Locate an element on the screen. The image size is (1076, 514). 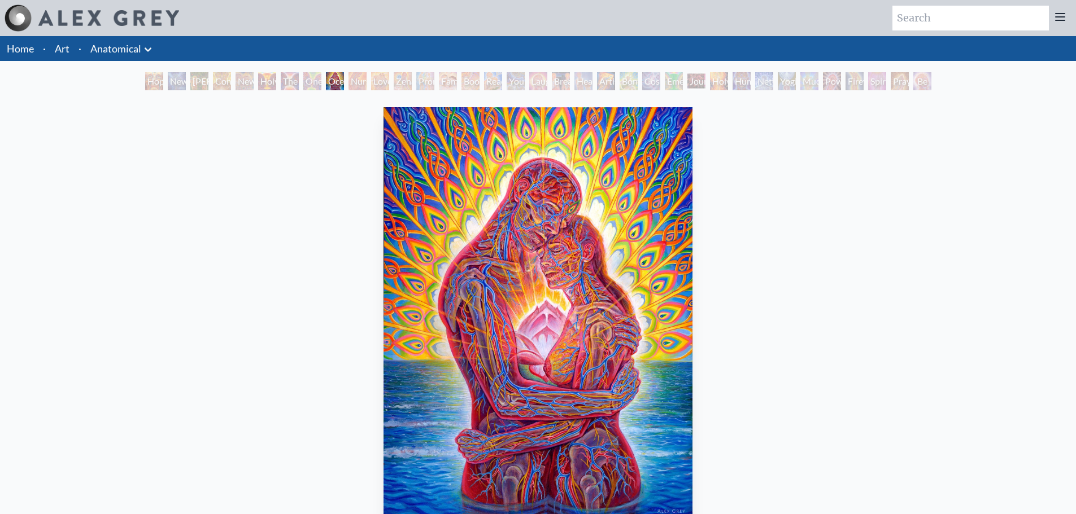
div: Bond is located at coordinates (629, 81).